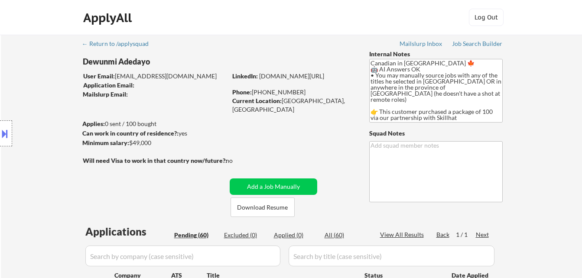 The height and width of the screenshot is (278, 582). I want to click on div: Internal Notes, so click(436, 54).